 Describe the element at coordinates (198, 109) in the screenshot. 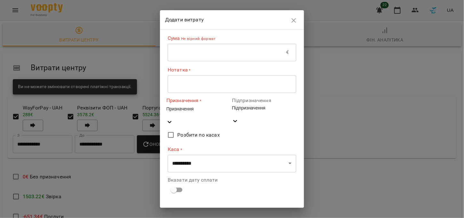

I see `div: Призначення` at that location.